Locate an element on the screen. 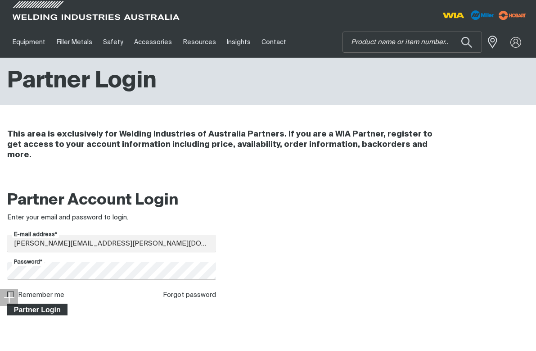  label: Remember me is located at coordinates (41, 294).